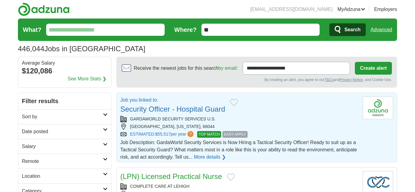 The image size is (415, 192). Describe the element at coordinates (32, 30) in the screenshot. I see `label: What?` at that location.